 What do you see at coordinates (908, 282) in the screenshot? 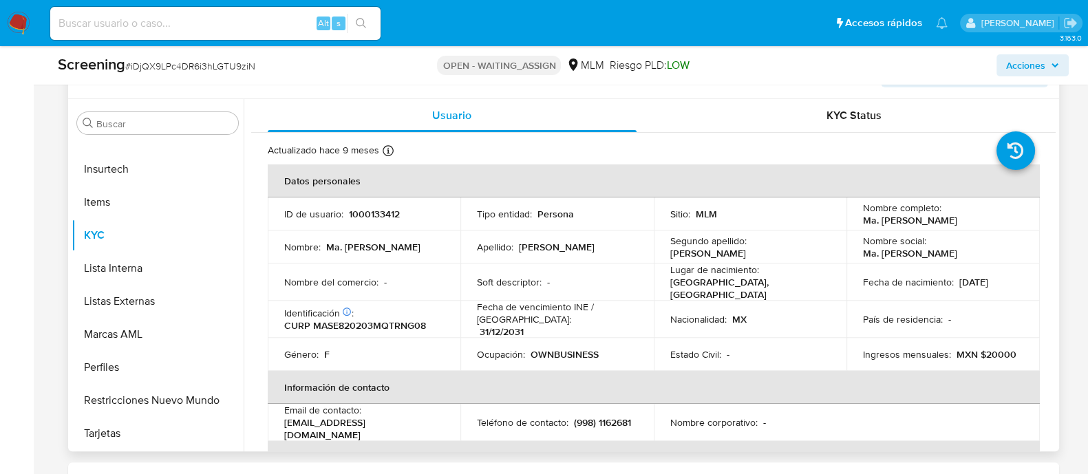
I see `p: Fecha de nacimiento :` at bounding box center [908, 282].